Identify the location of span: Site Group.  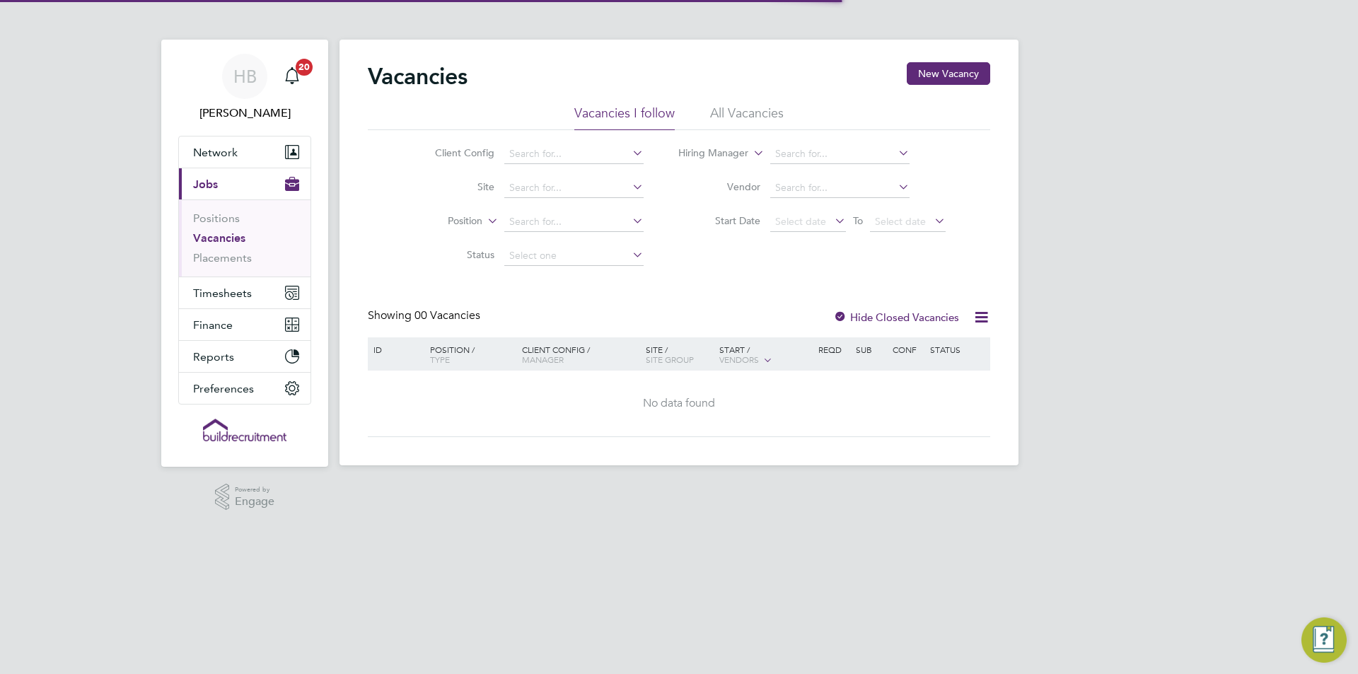
(670, 359).